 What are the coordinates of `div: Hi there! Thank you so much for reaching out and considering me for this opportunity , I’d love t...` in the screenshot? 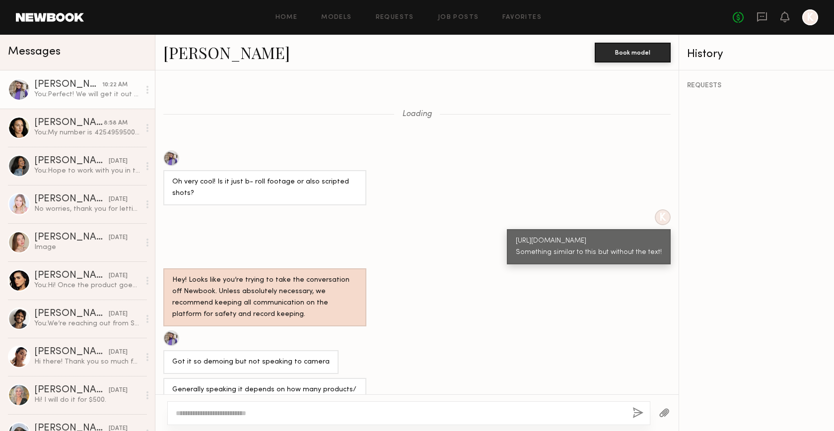 It's located at (87, 362).